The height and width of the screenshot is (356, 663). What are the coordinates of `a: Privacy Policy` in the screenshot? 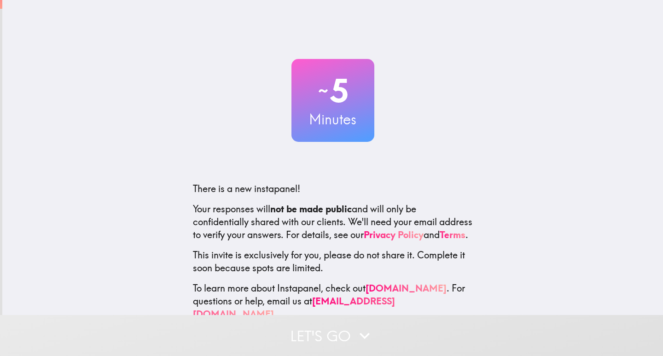 It's located at (394, 234).